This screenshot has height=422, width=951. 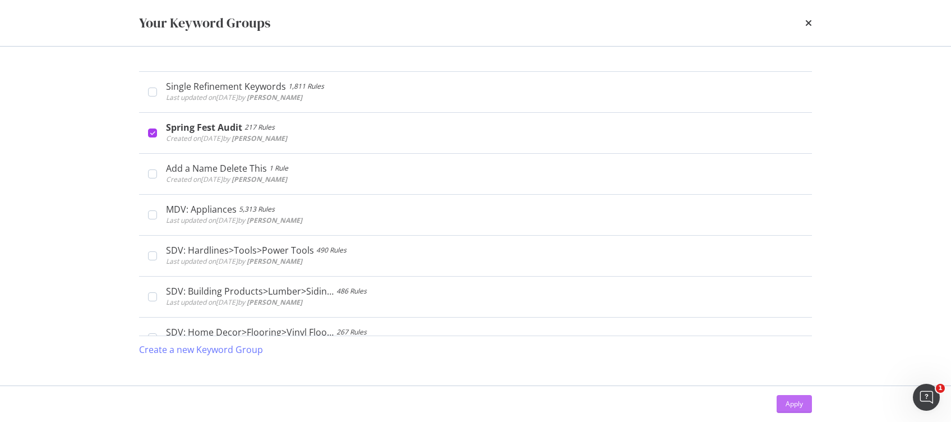 What do you see at coordinates (940, 388) in the screenshot?
I see `span: 1` at bounding box center [940, 388].